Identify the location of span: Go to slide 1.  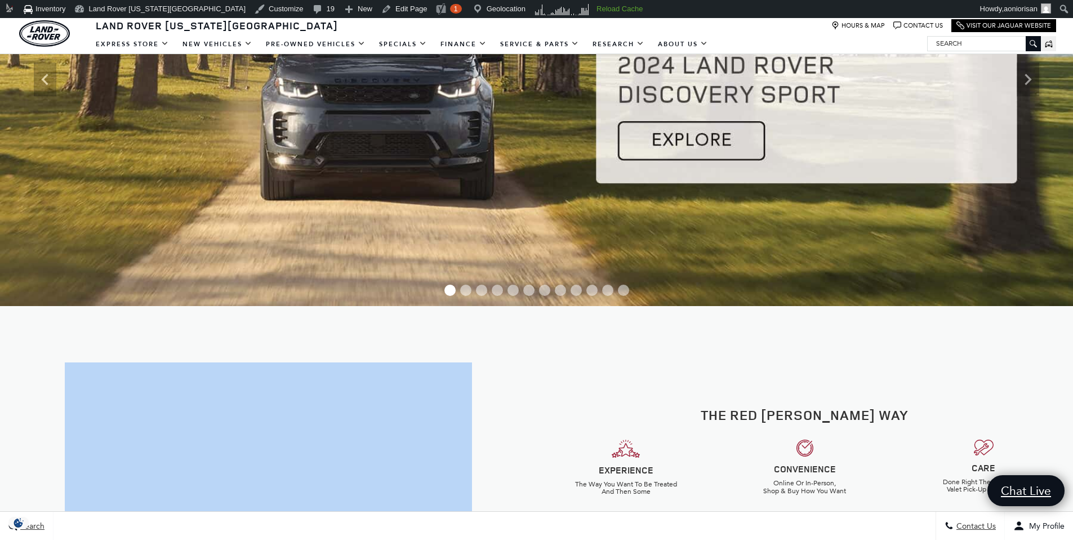
(450, 290).